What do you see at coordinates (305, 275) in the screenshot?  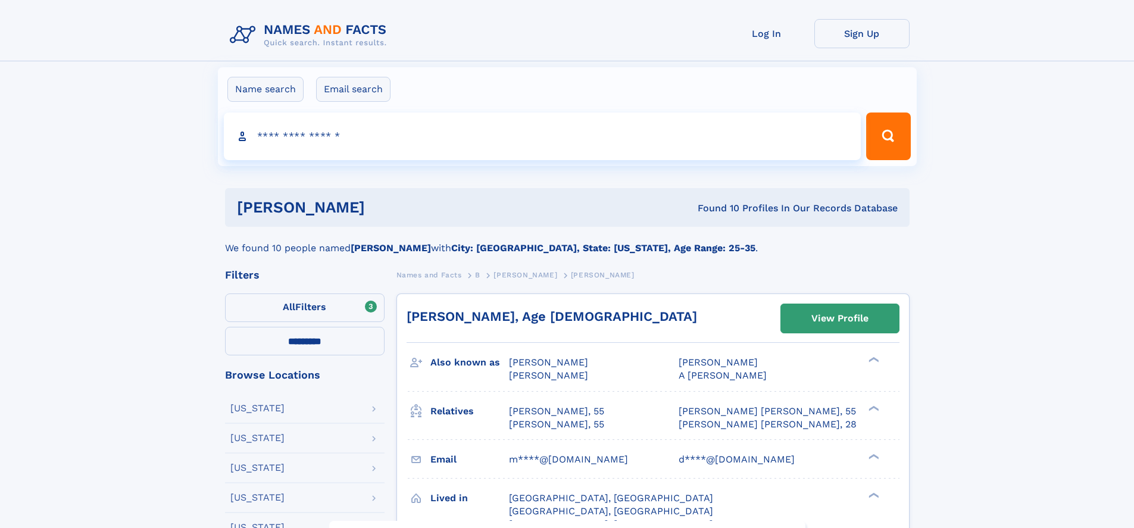 I see `div: Filters` at bounding box center [305, 275].